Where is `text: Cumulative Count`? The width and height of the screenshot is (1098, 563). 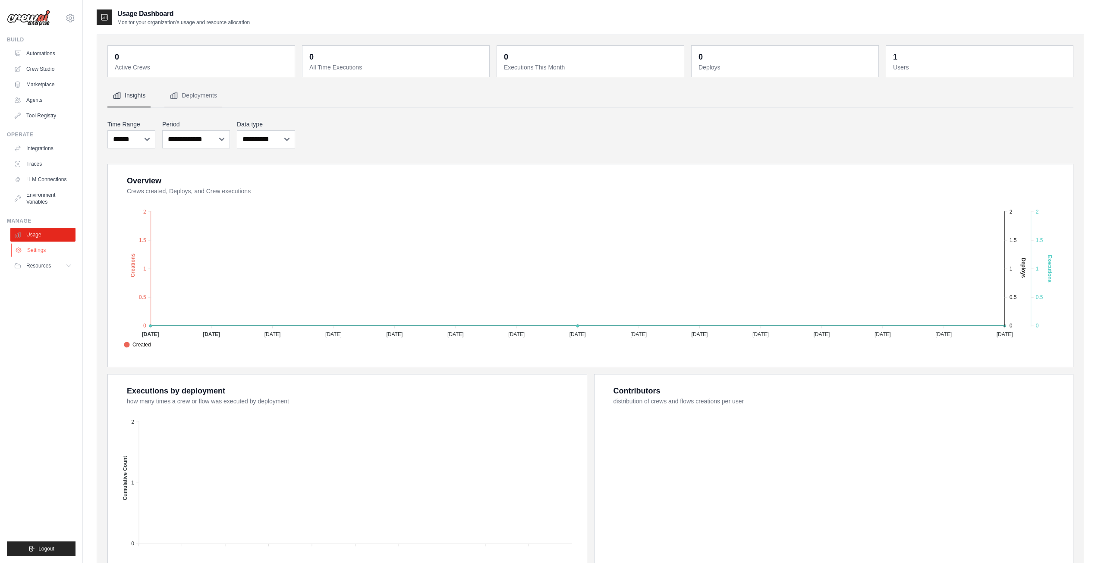 text: Cumulative Count is located at coordinates (125, 478).